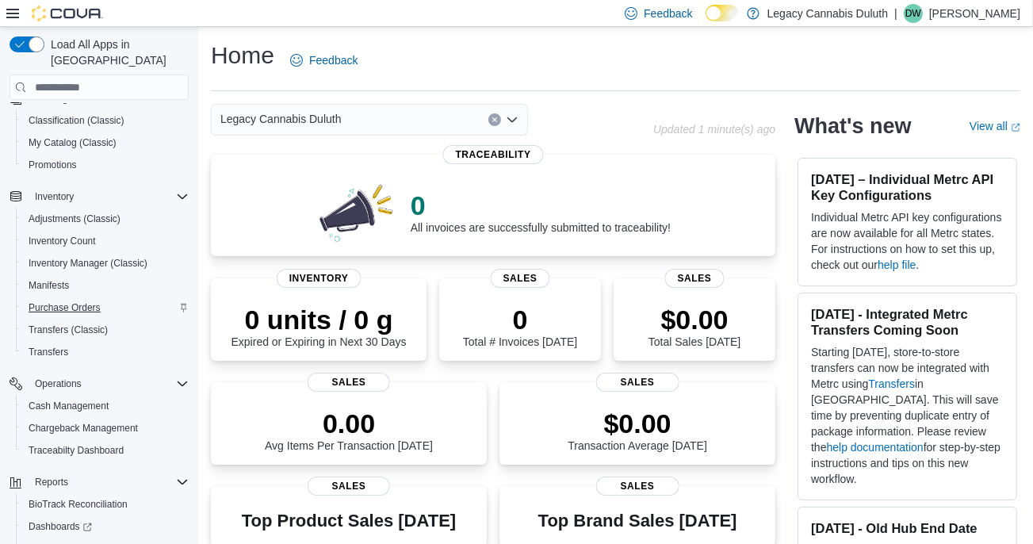 The image size is (1033, 544). I want to click on a: Cash Management, so click(68, 406).